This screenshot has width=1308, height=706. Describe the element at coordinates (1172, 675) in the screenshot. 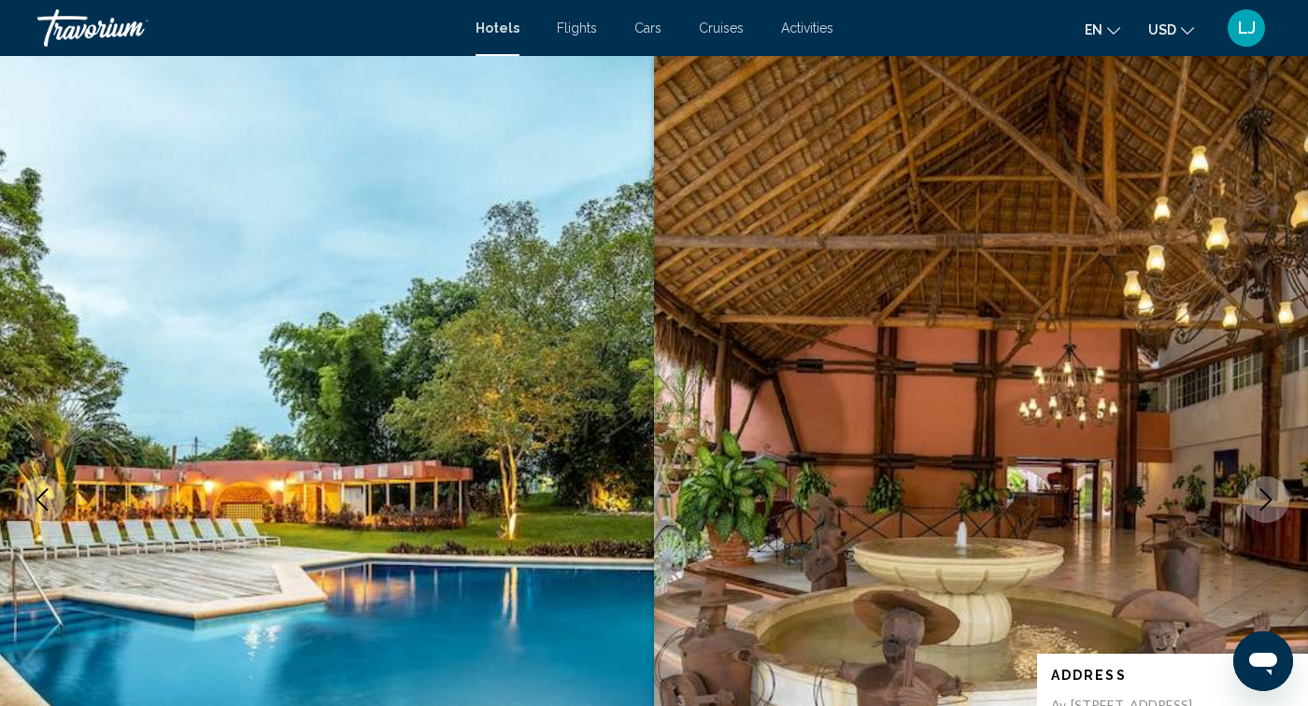

I see `p: Address` at that location.